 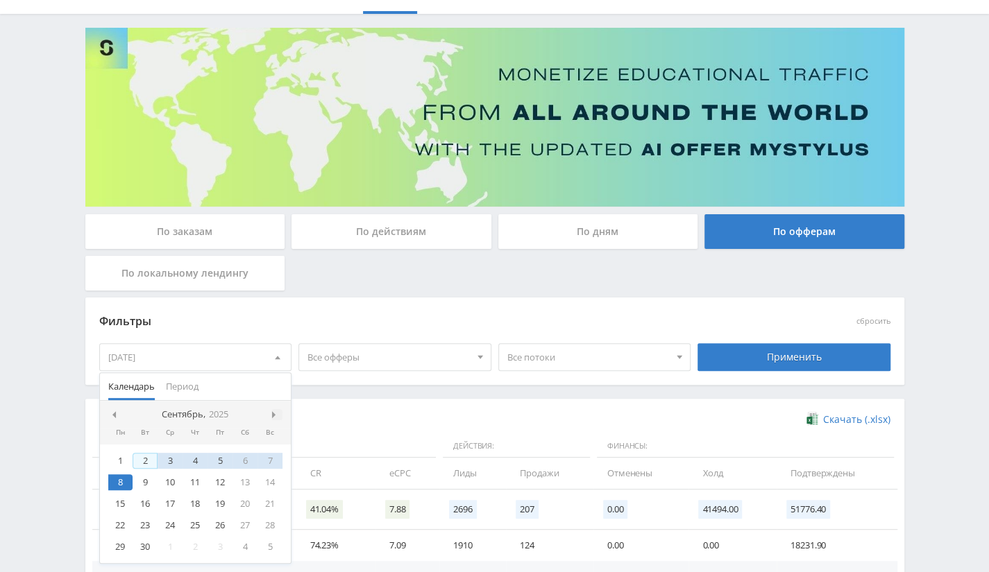 I want to click on span: 7.88, so click(x=397, y=509).